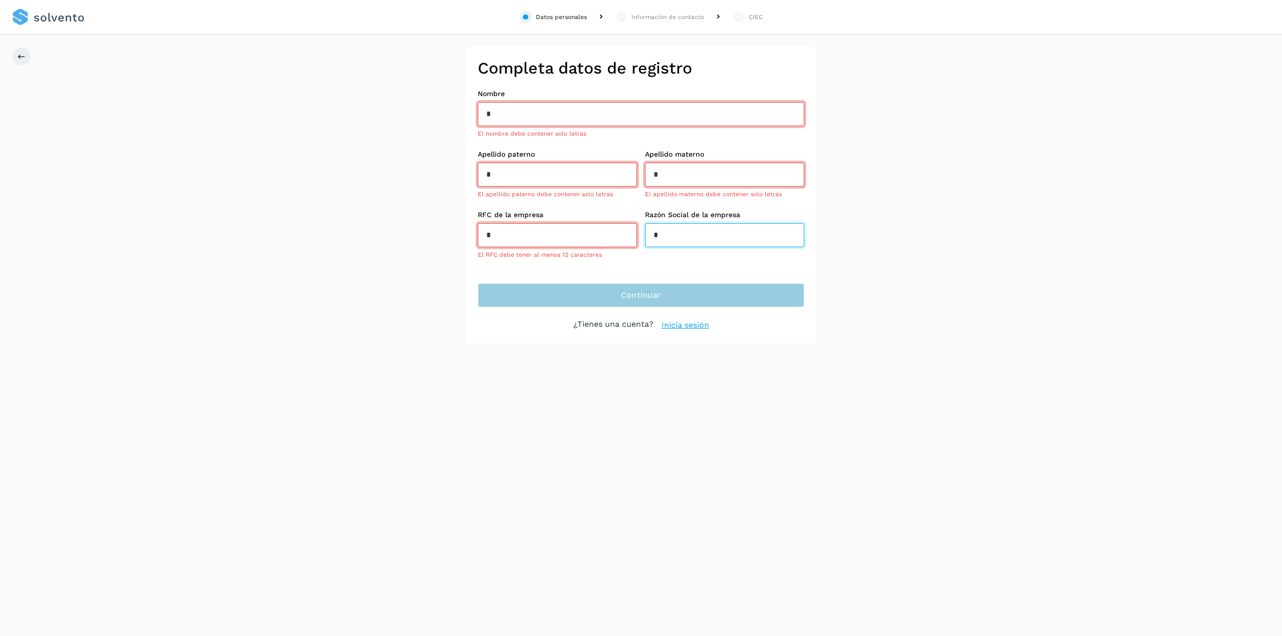 This screenshot has height=636, width=1282. Describe the element at coordinates (756, 17) in the screenshot. I see `div: CIEC` at that location.